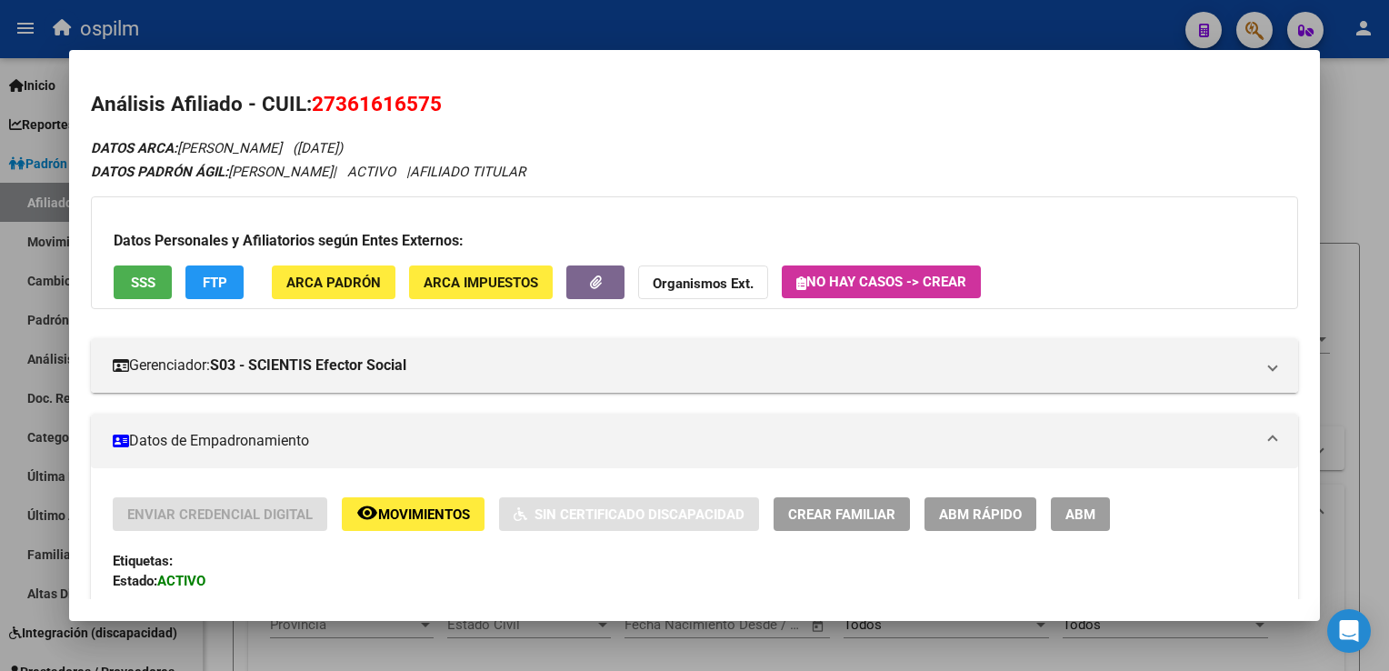 The height and width of the screenshot is (671, 1389). I want to click on button: ABM Rápido, so click(980, 514).